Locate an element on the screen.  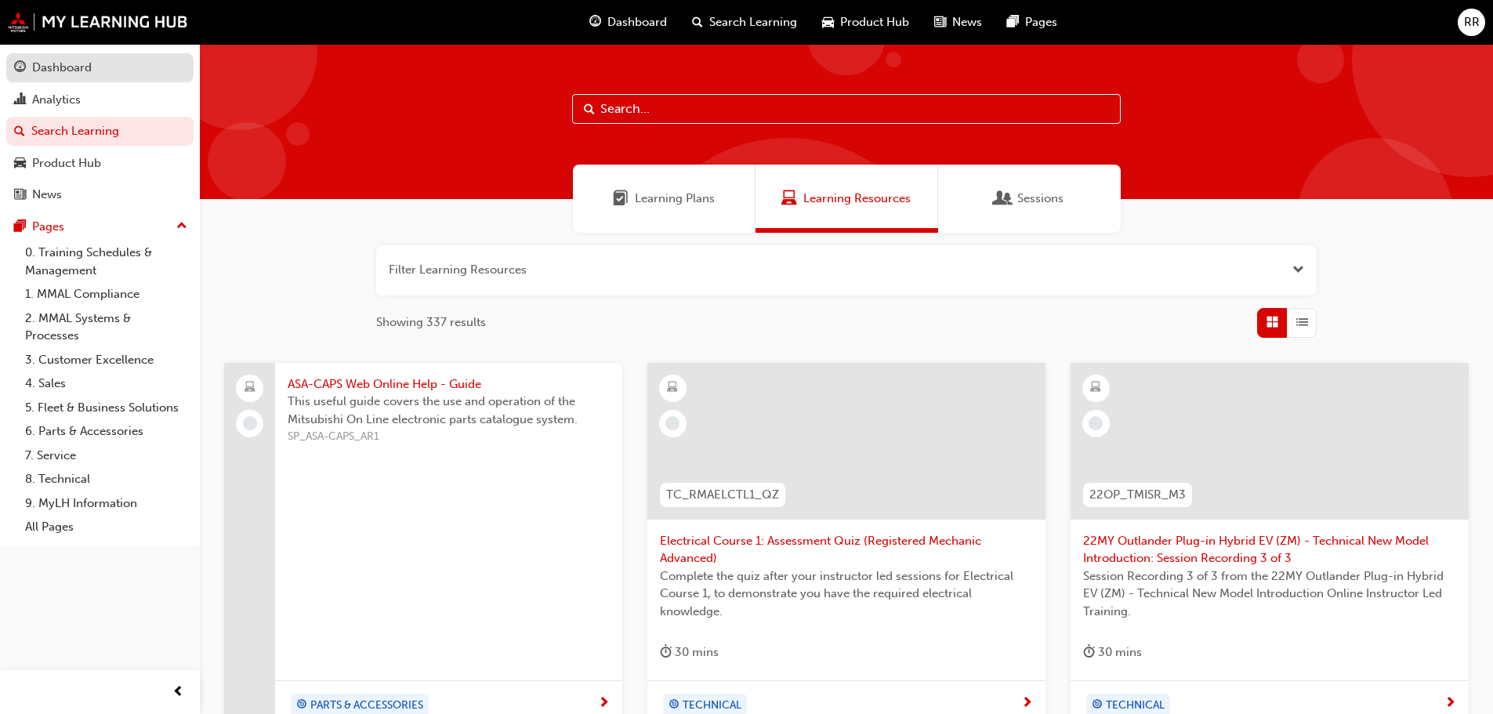
a: 9. MyLH Information is located at coordinates (106, 503).